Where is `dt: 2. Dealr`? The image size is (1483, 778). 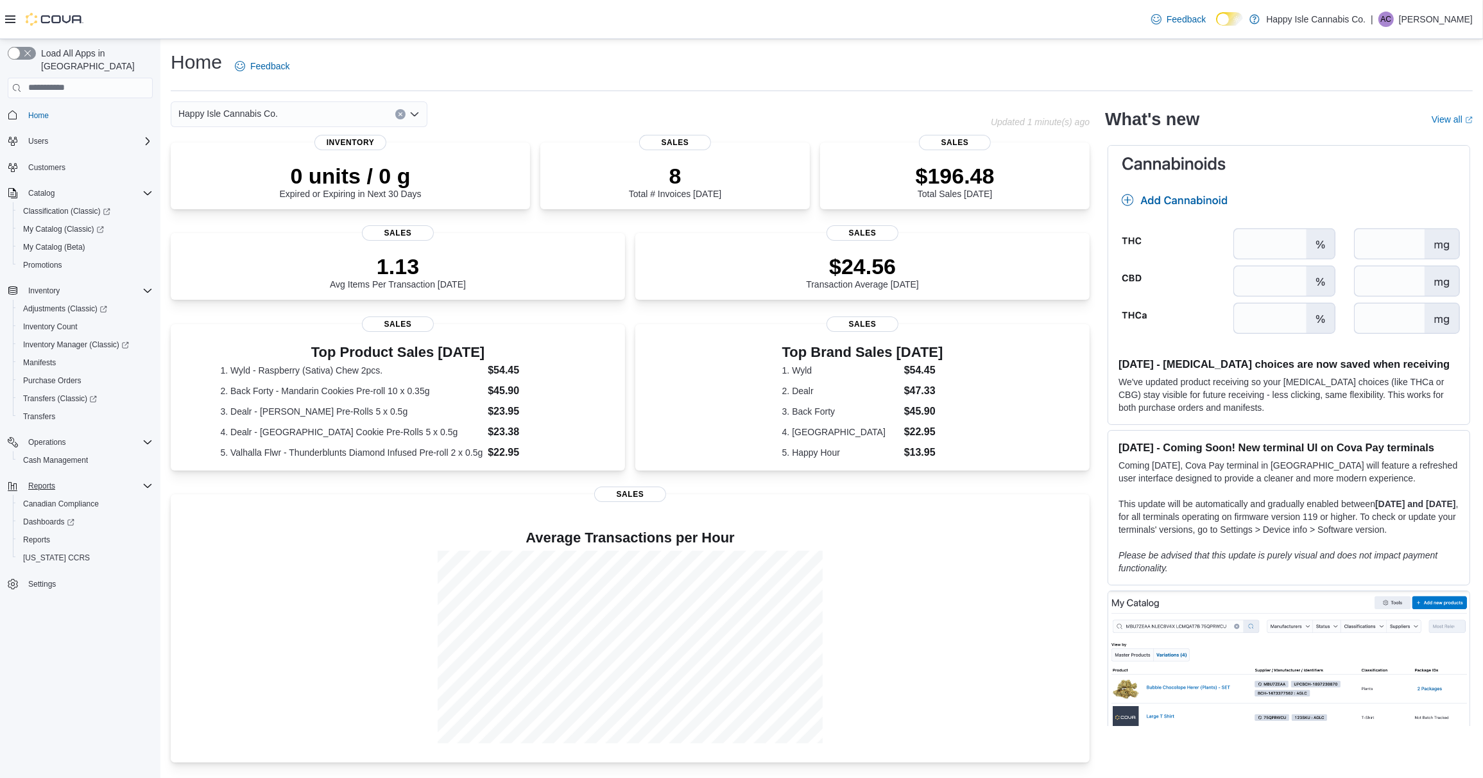
dt: 2. Dealr is located at coordinates (841, 391).